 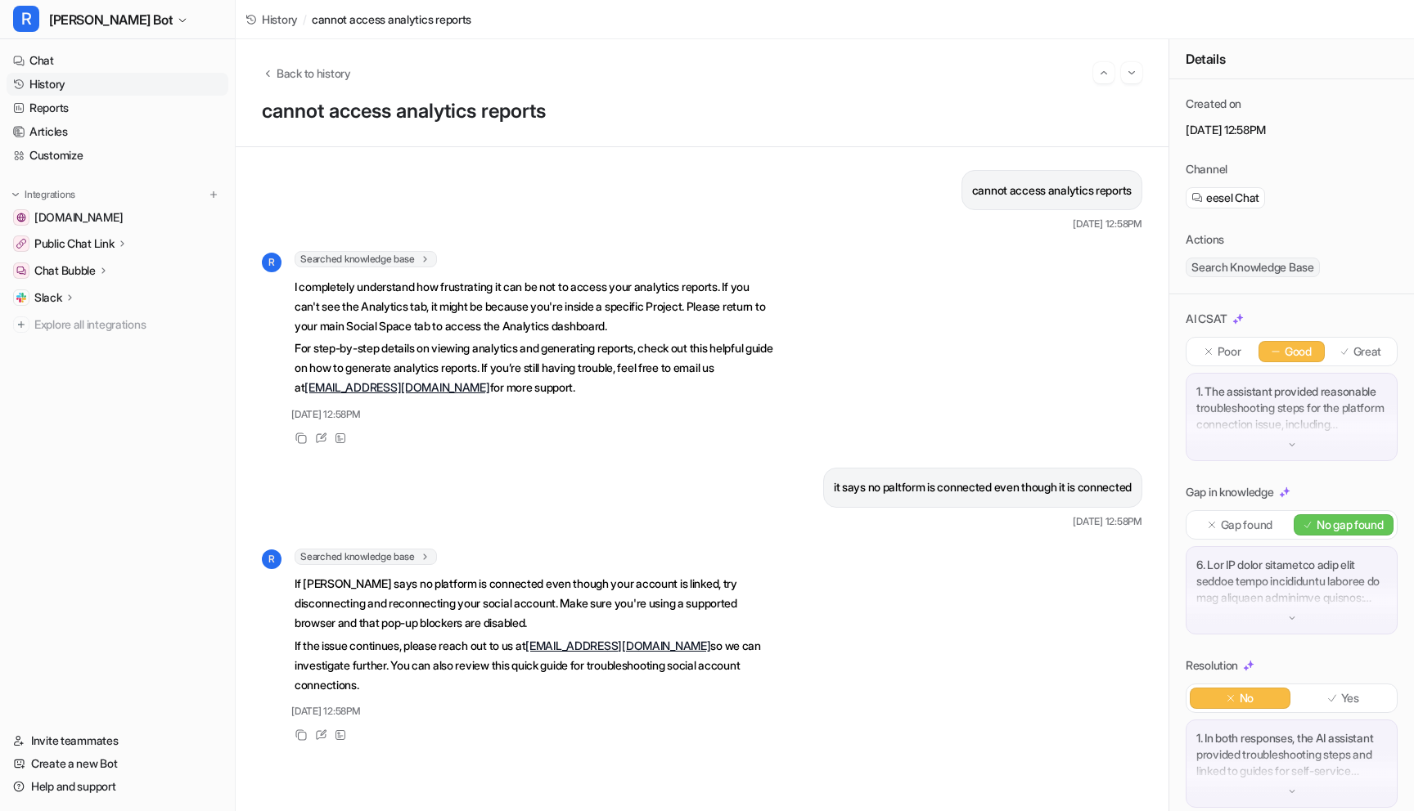 I want to click on p: Integrations, so click(x=50, y=195).